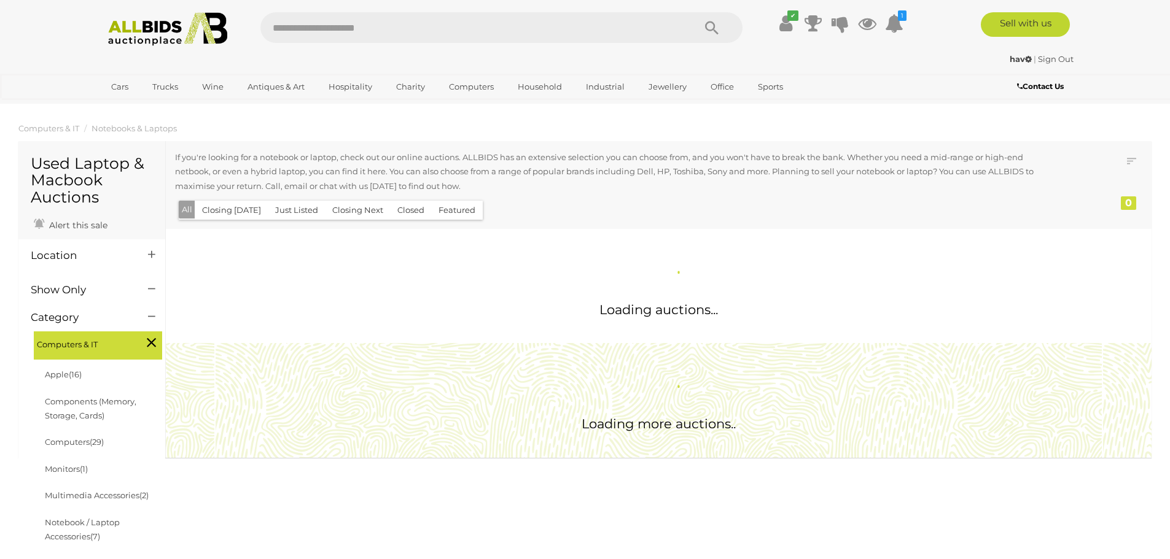  Describe the element at coordinates (90, 408) in the screenshot. I see `a: Components (Memory, Storage, Cards)` at that location.